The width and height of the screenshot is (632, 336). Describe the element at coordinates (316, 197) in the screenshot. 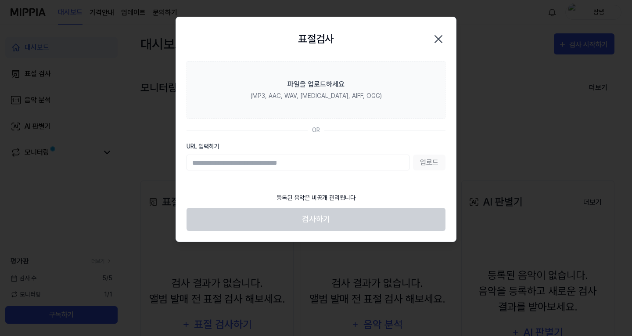

I see `div: 등록된 음악은 비공개 관리됩니다` at that location.